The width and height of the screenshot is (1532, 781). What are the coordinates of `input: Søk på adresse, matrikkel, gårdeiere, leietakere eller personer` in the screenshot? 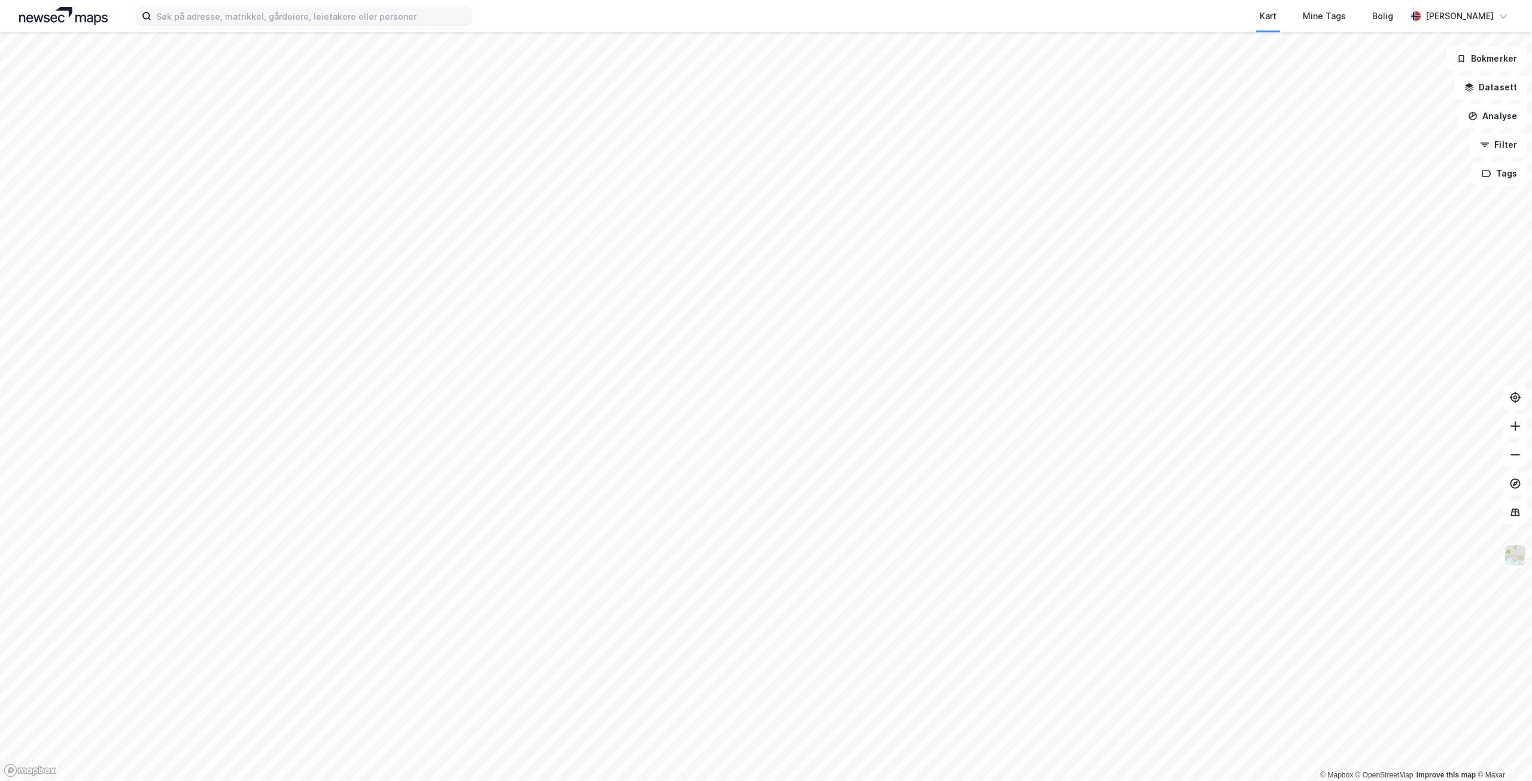 It's located at (311, 16).